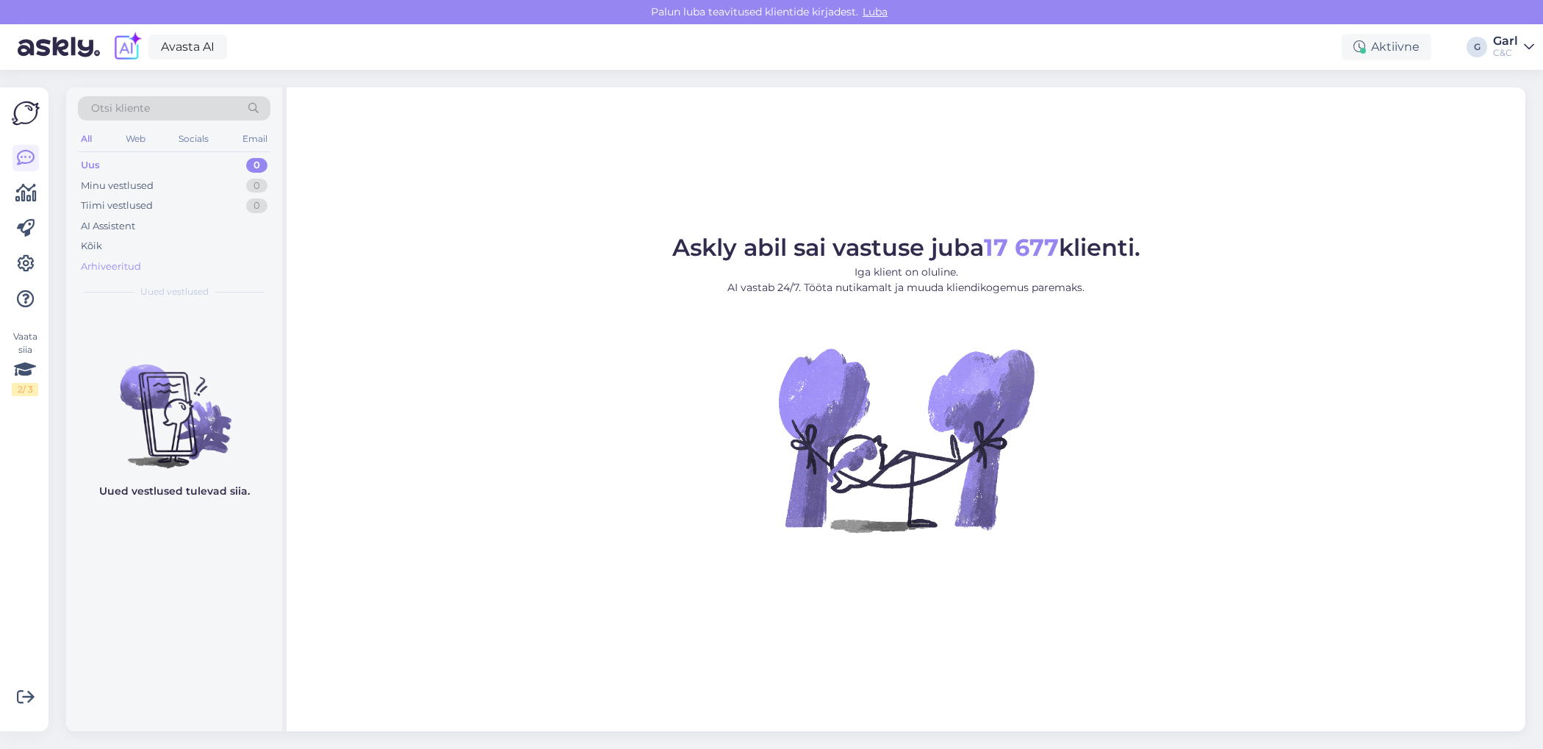 The width and height of the screenshot is (1543, 749). Describe the element at coordinates (121, 108) in the screenshot. I see `span: Otsi kliente` at that location.